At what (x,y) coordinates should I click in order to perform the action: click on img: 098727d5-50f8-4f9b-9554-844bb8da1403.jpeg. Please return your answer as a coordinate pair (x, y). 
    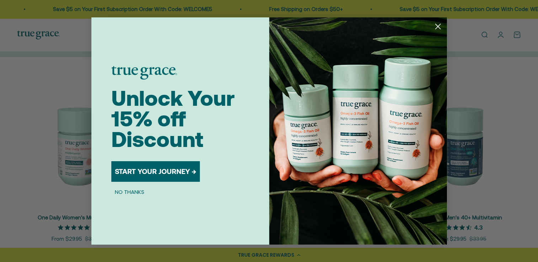
    Looking at the image, I should click on (358, 131).